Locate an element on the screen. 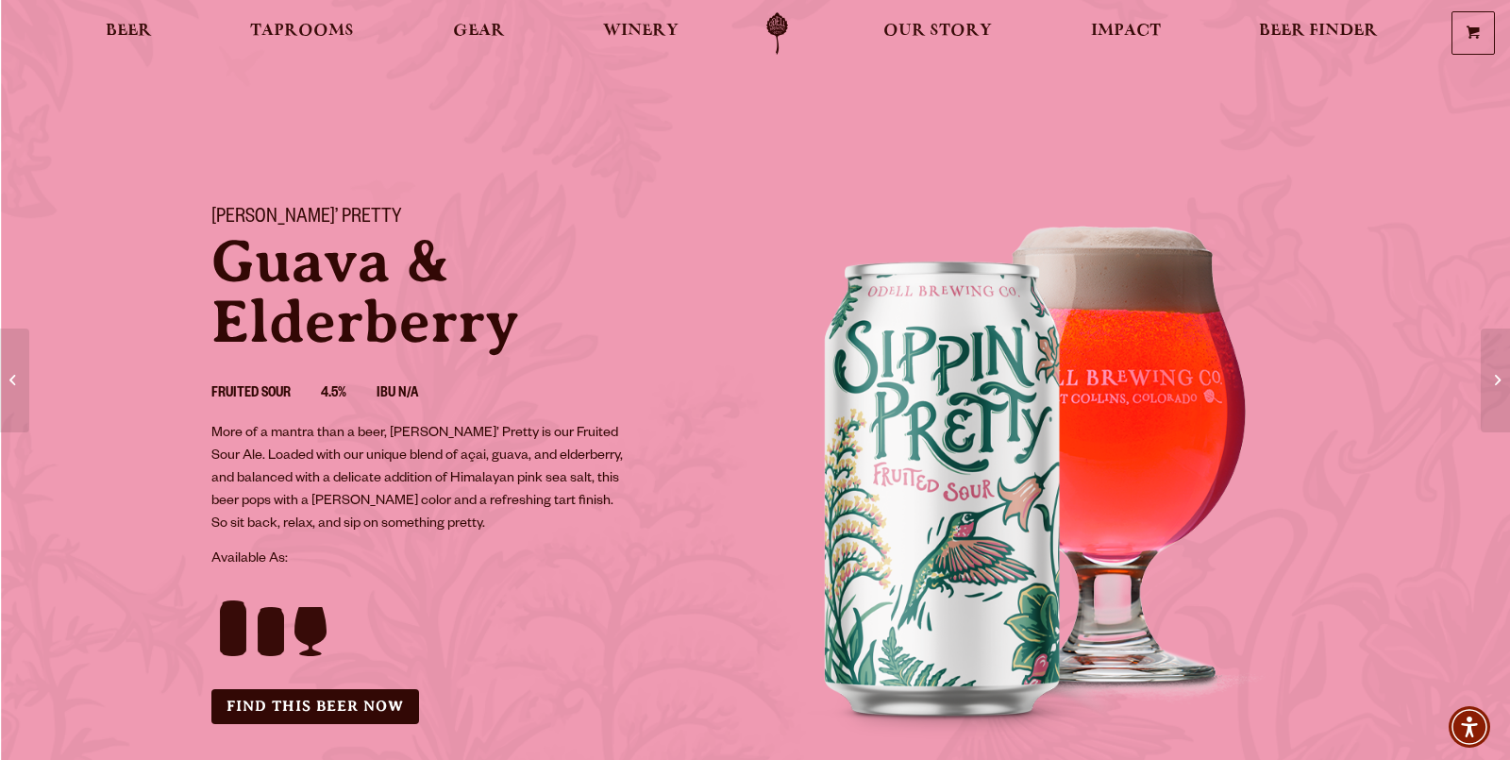  a: Gear is located at coordinates (478, 33).